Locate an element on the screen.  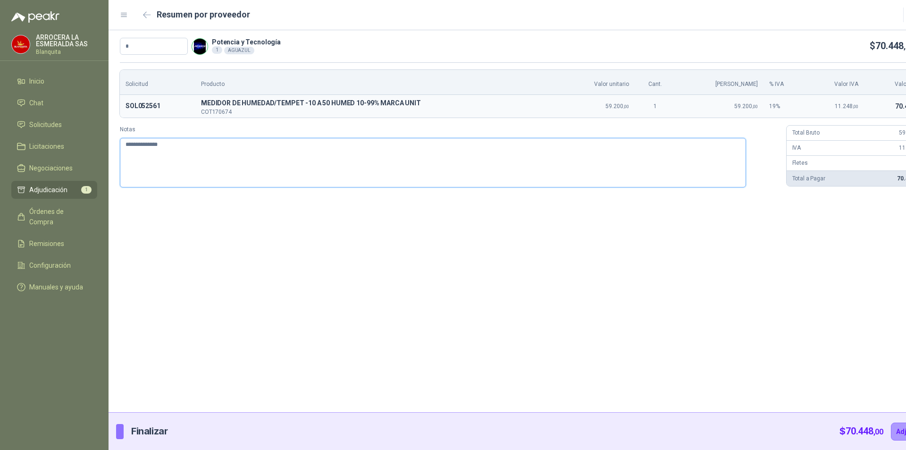
p: IVA is located at coordinates (797, 148).